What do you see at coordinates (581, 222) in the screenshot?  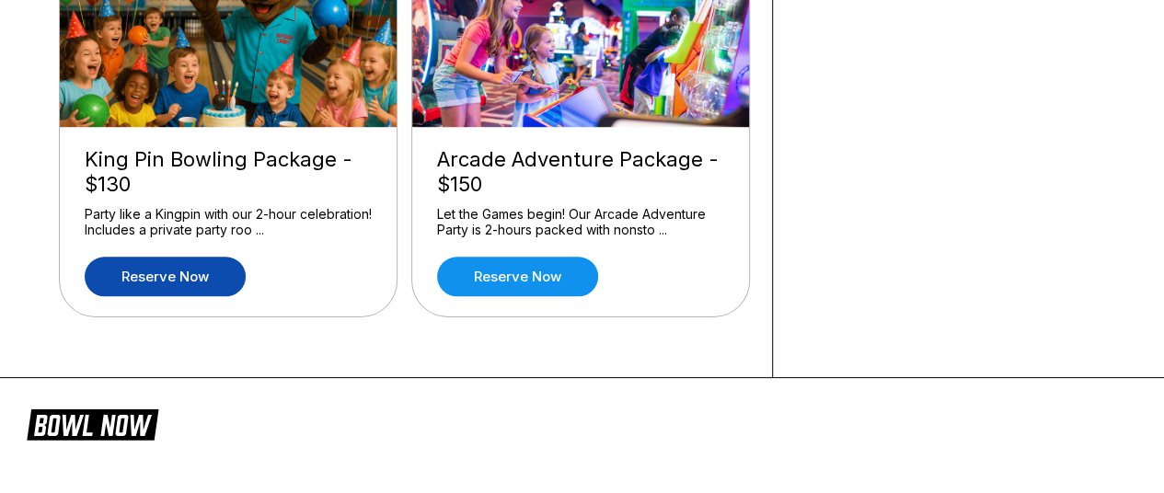 I see `div: Let the Games begin! Our Arcade Adventure Party is 2-hours packed with nonsto ...` at bounding box center [581, 222].